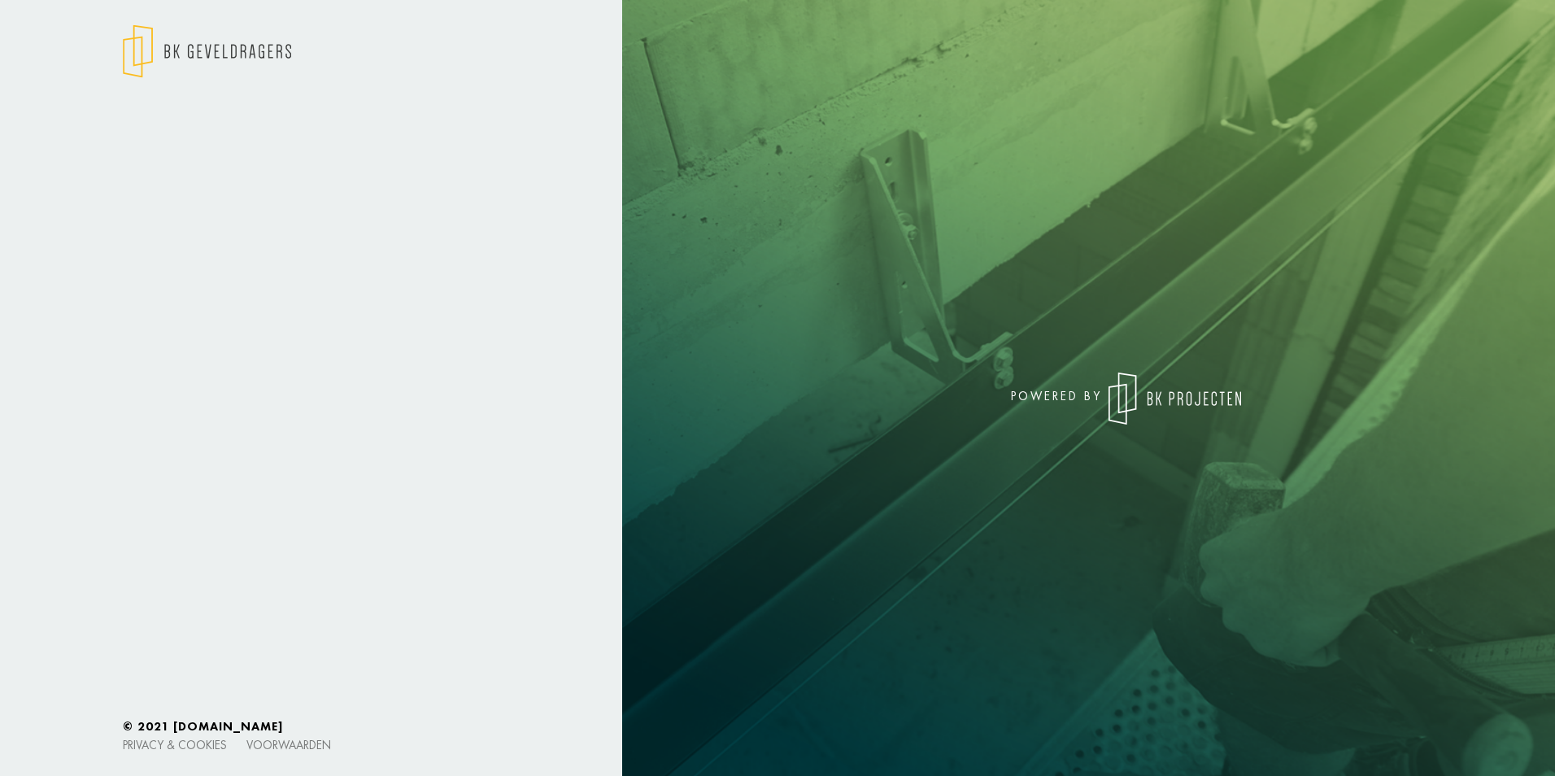 Image resolution: width=1555 pixels, height=776 pixels. What do you see at coordinates (175, 744) in the screenshot?
I see `a: Privacy & cookies` at bounding box center [175, 744].